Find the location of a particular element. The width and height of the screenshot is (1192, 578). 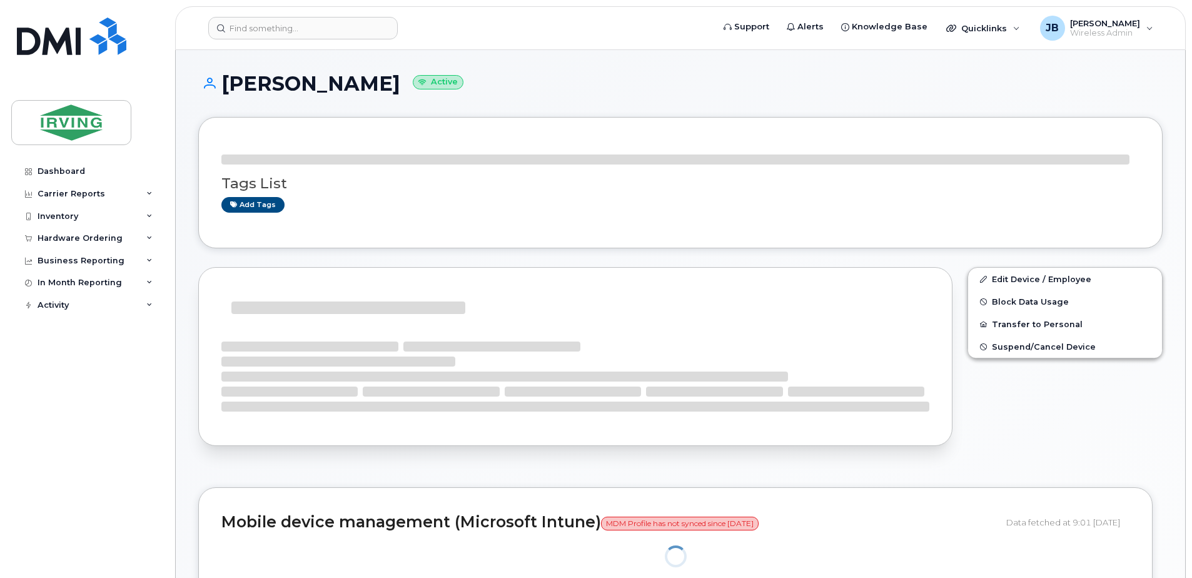

button: Suspend/Cancel Device is located at coordinates (1065, 346).